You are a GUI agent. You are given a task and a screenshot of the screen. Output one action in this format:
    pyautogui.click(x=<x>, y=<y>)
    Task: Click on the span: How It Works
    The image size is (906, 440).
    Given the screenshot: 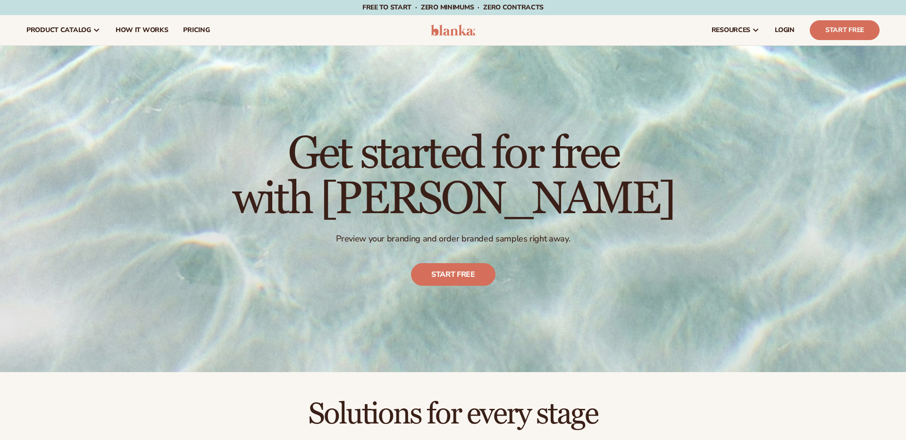 What is the action you would take?
    pyautogui.click(x=142, y=30)
    